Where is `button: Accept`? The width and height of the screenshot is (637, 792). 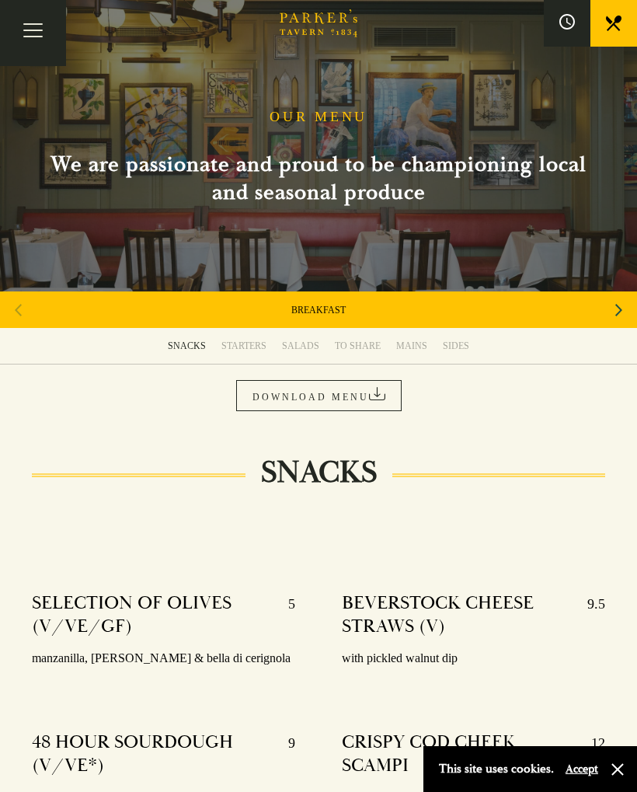
button: Accept is located at coordinates (582, 769).